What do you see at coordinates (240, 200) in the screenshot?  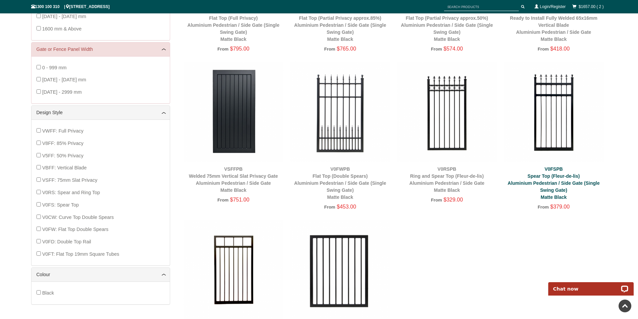 I see `span: $751.00` at bounding box center [240, 200].